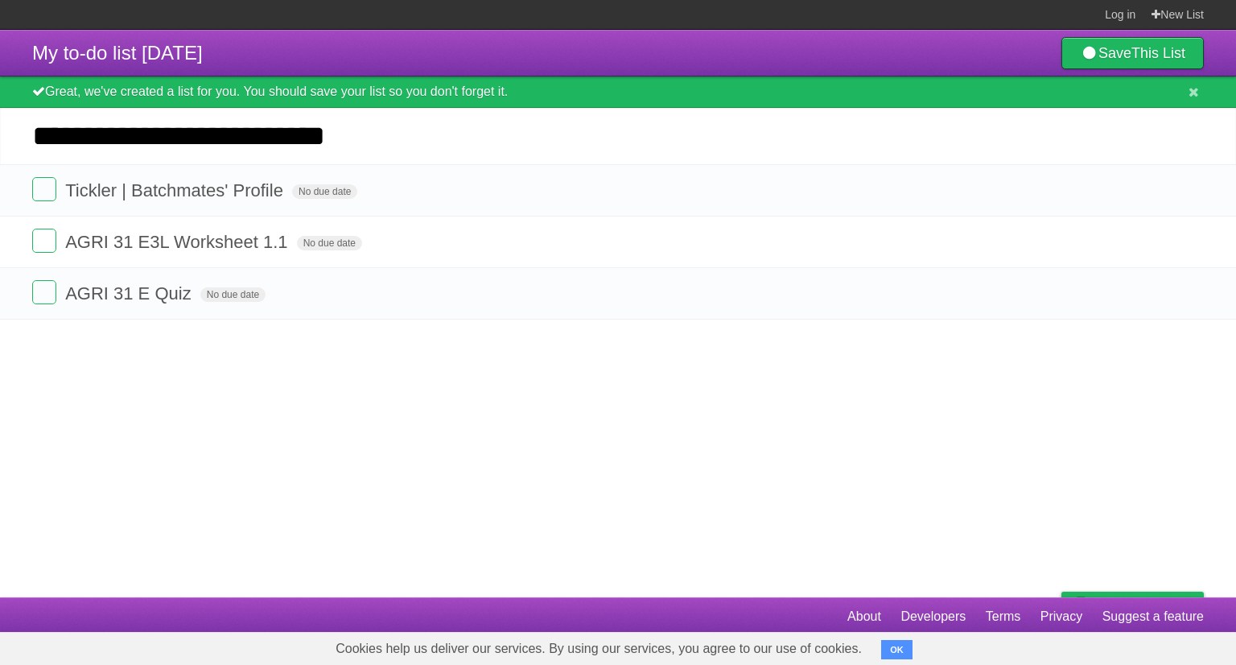  Describe the element at coordinates (864, 616) in the screenshot. I see `a: About` at that location.